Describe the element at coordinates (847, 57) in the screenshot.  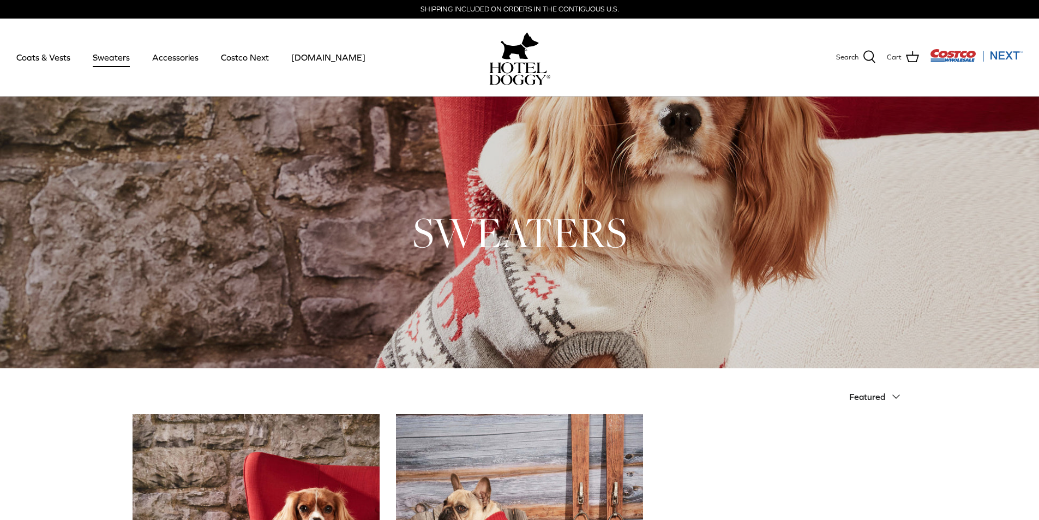
I see `span: Search` at that location.